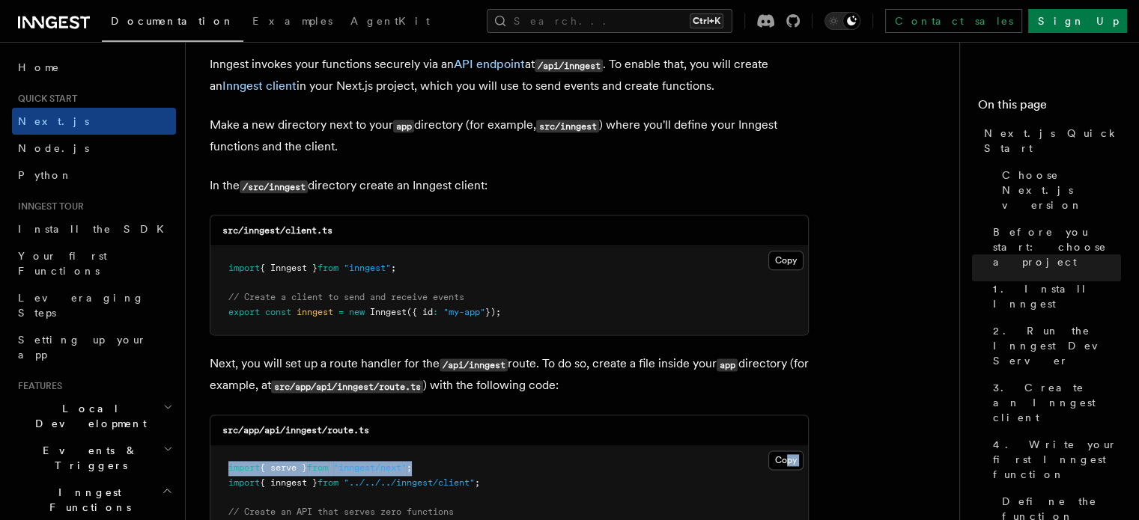  Describe the element at coordinates (1061, 190) in the screenshot. I see `span: Choose Next.js version` at that location.